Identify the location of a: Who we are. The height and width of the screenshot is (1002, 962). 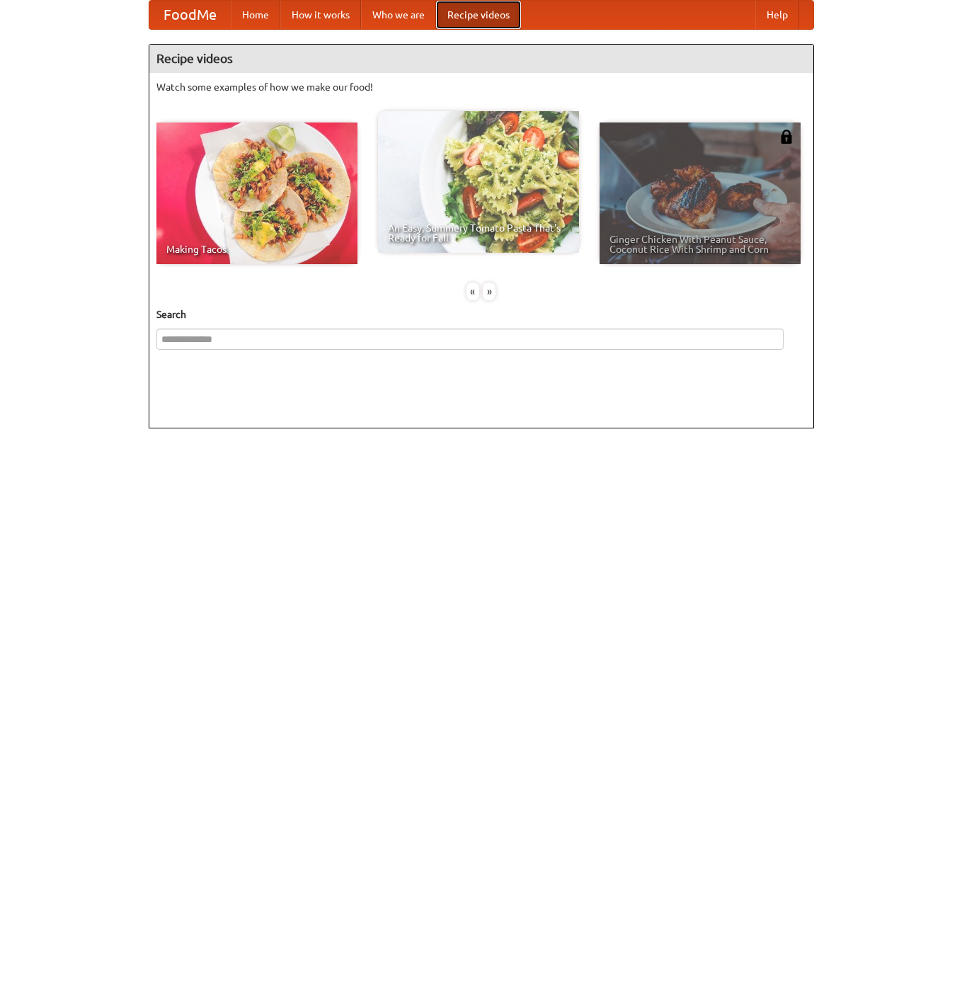
(399, 15).